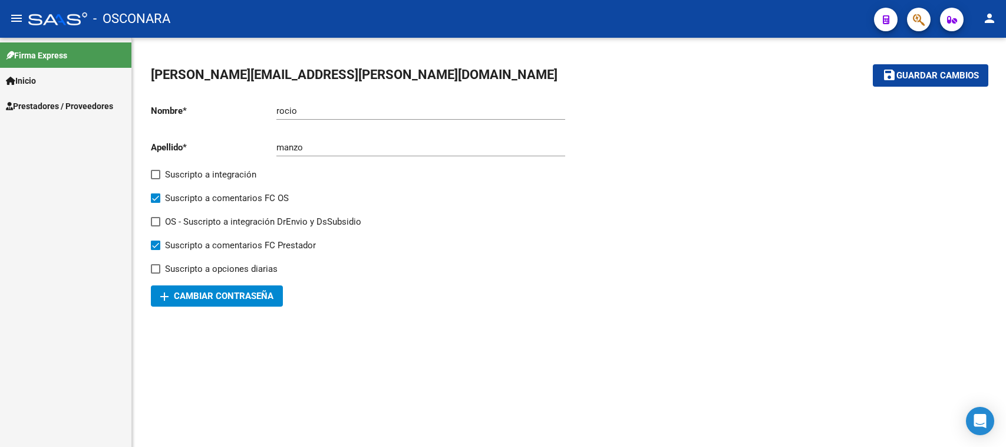 This screenshot has width=1006, height=447. What do you see at coordinates (210, 174) in the screenshot?
I see `span: Suscripto a integración` at bounding box center [210, 174].